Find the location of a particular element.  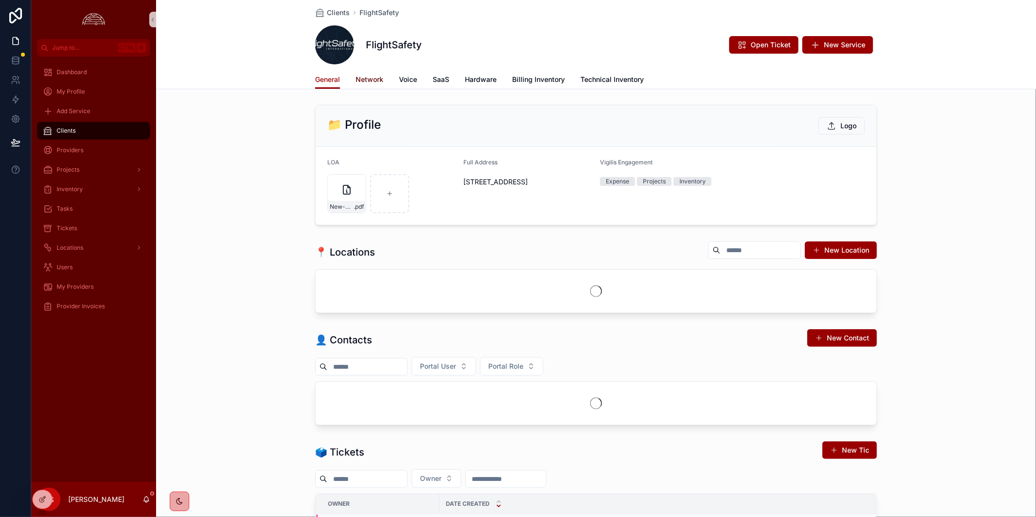

span: Open Ticket is located at coordinates (770, 45).